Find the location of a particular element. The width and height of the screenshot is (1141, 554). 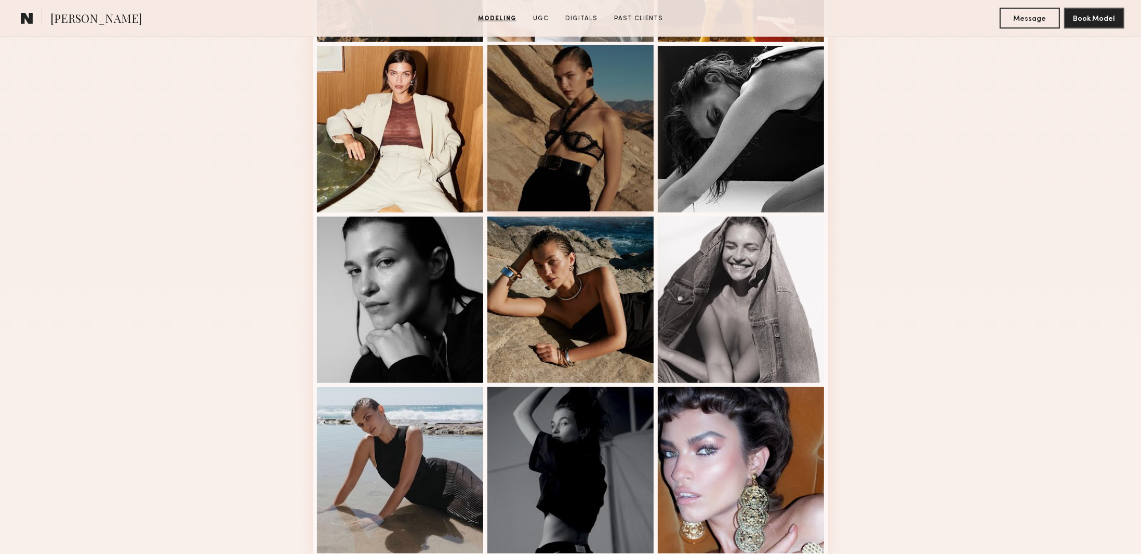

button: Message is located at coordinates (1030, 18).